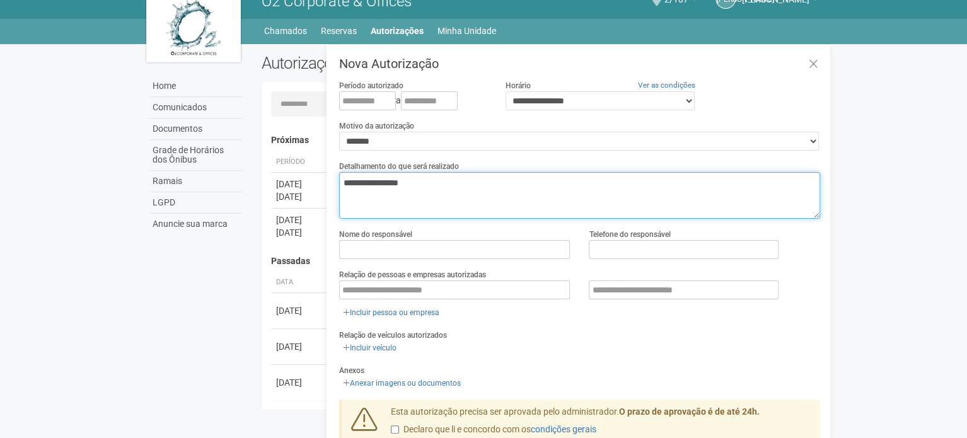 The width and height of the screenshot is (967, 438). What do you see at coordinates (395, 429) in the screenshot?
I see `input: Declaro que li e concordo com oscondições gerais` at bounding box center [395, 429].